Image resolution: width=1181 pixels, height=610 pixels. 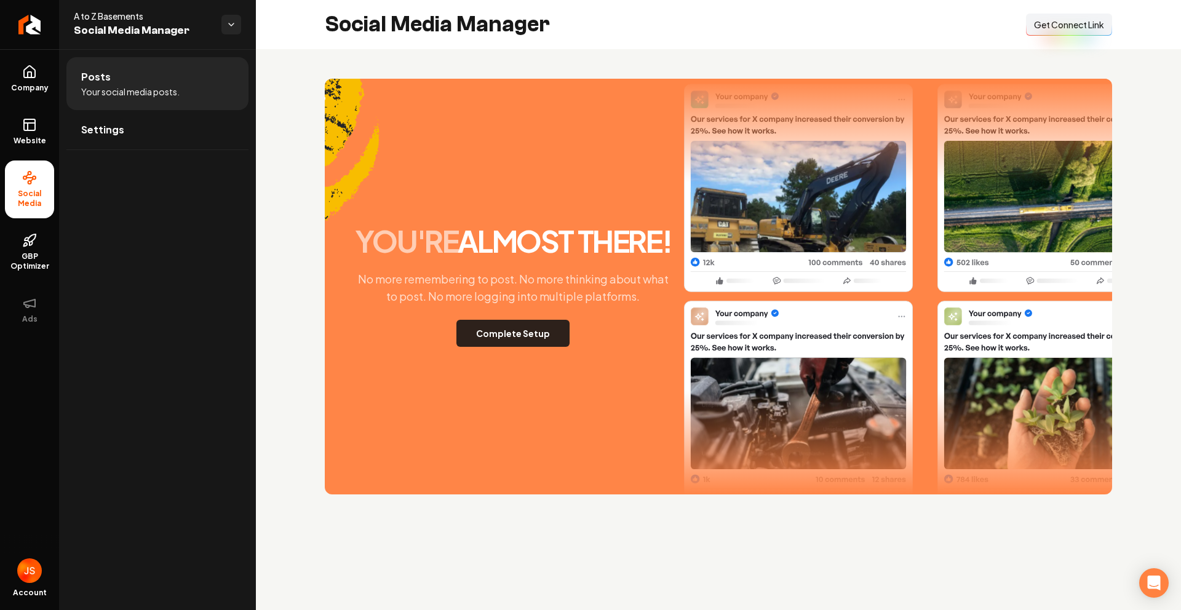 What do you see at coordinates (96, 77) in the screenshot?
I see `span: Posts` at bounding box center [96, 77].